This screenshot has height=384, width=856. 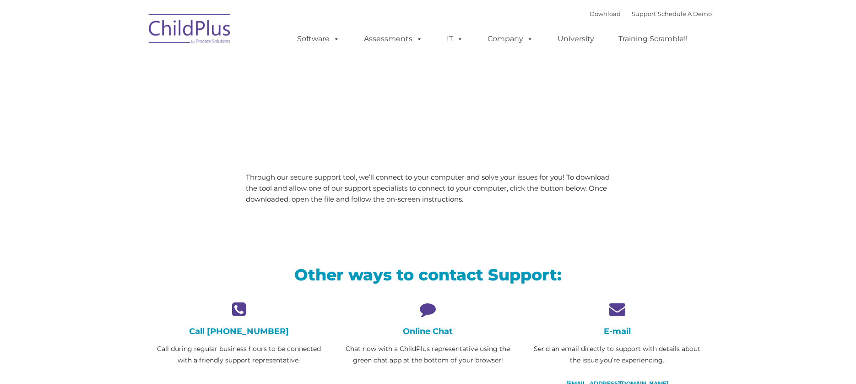 What do you see at coordinates (653, 39) in the screenshot?
I see `a: Training Scramble!!` at bounding box center [653, 39].